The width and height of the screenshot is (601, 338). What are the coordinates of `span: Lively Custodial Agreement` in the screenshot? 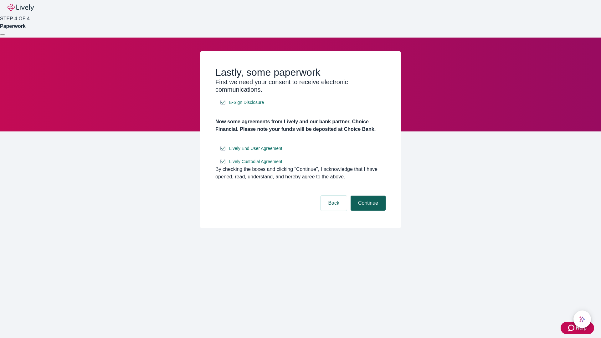 It's located at (256, 162).